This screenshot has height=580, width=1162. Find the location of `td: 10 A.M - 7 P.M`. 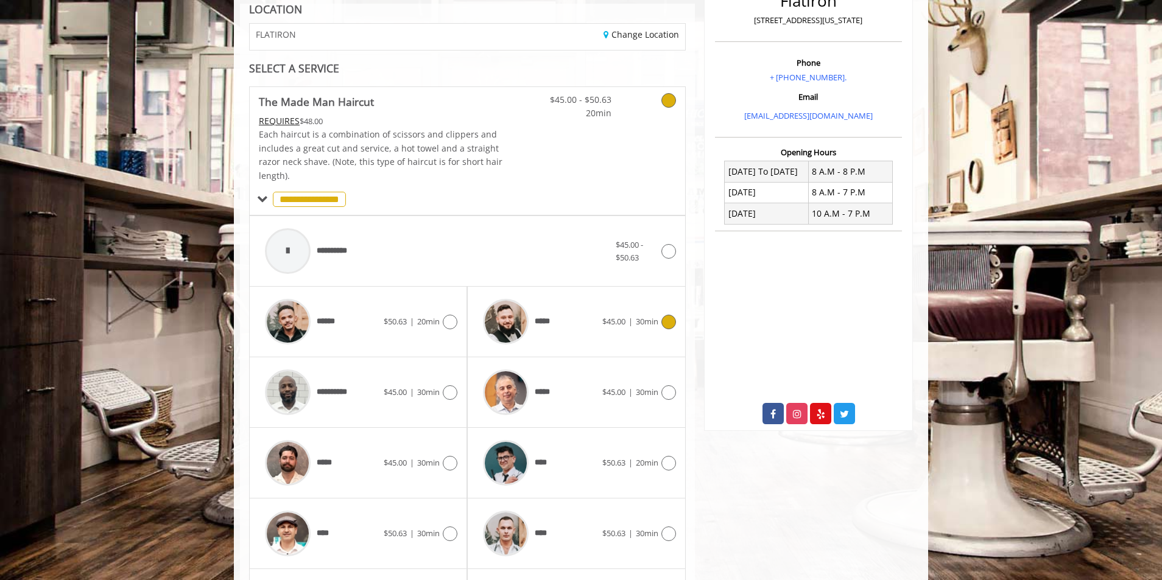

td: 10 A.M - 7 P.M is located at coordinates (850, 214).